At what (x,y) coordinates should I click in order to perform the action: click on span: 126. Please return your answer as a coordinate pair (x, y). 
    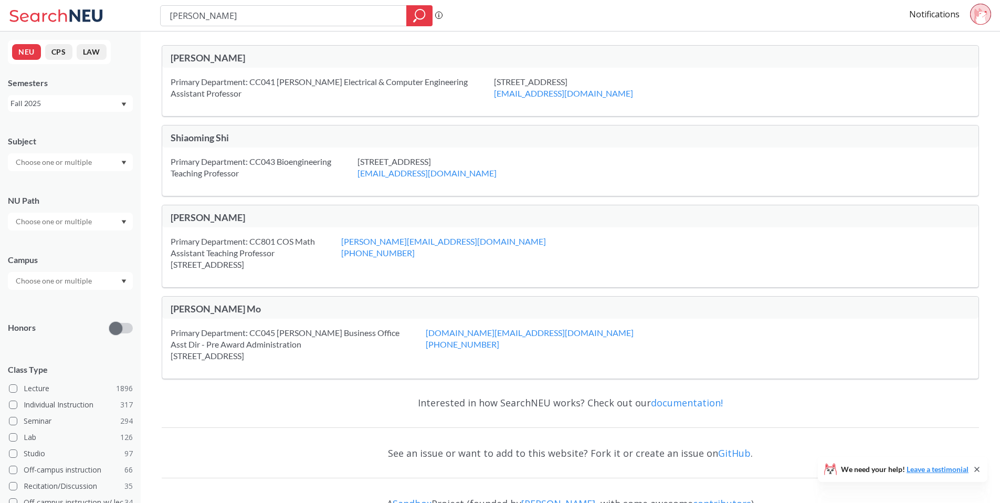
    Looking at the image, I should click on (127, 437).